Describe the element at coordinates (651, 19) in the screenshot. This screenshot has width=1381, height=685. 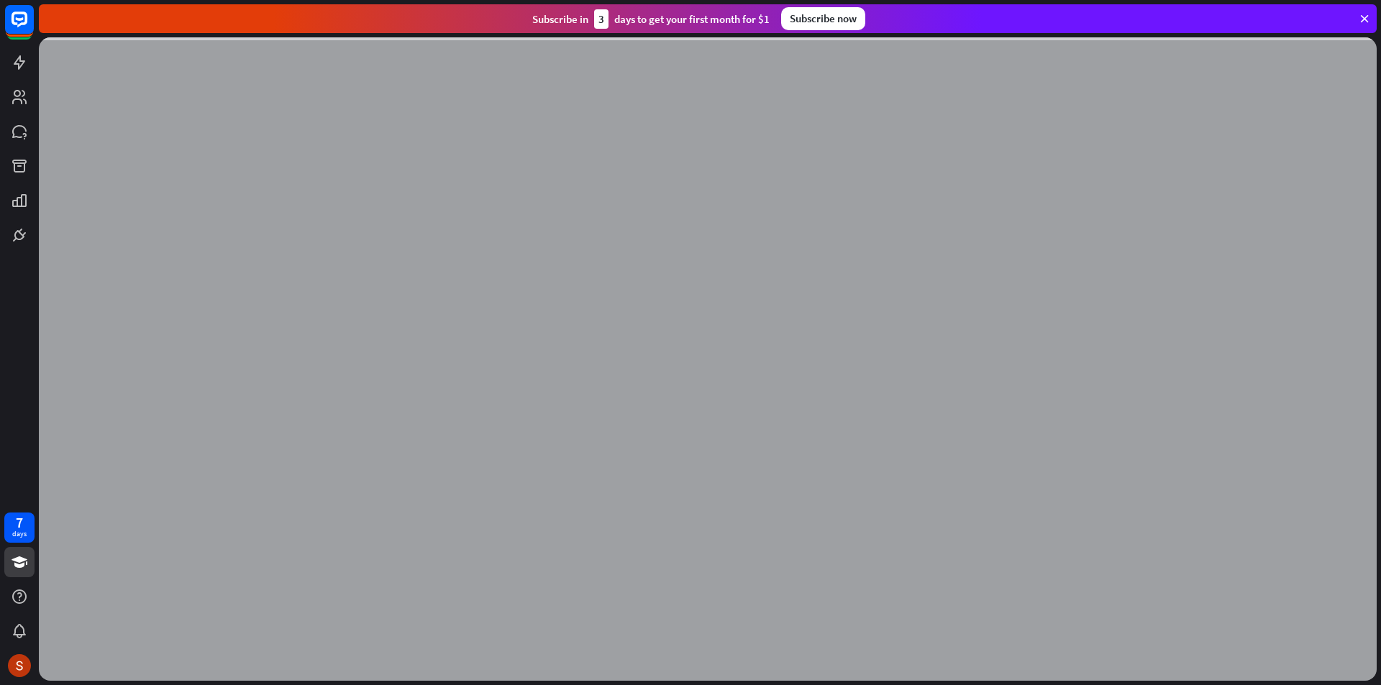
I see `div: Subscribe in days to get your first month for $1` at that location.